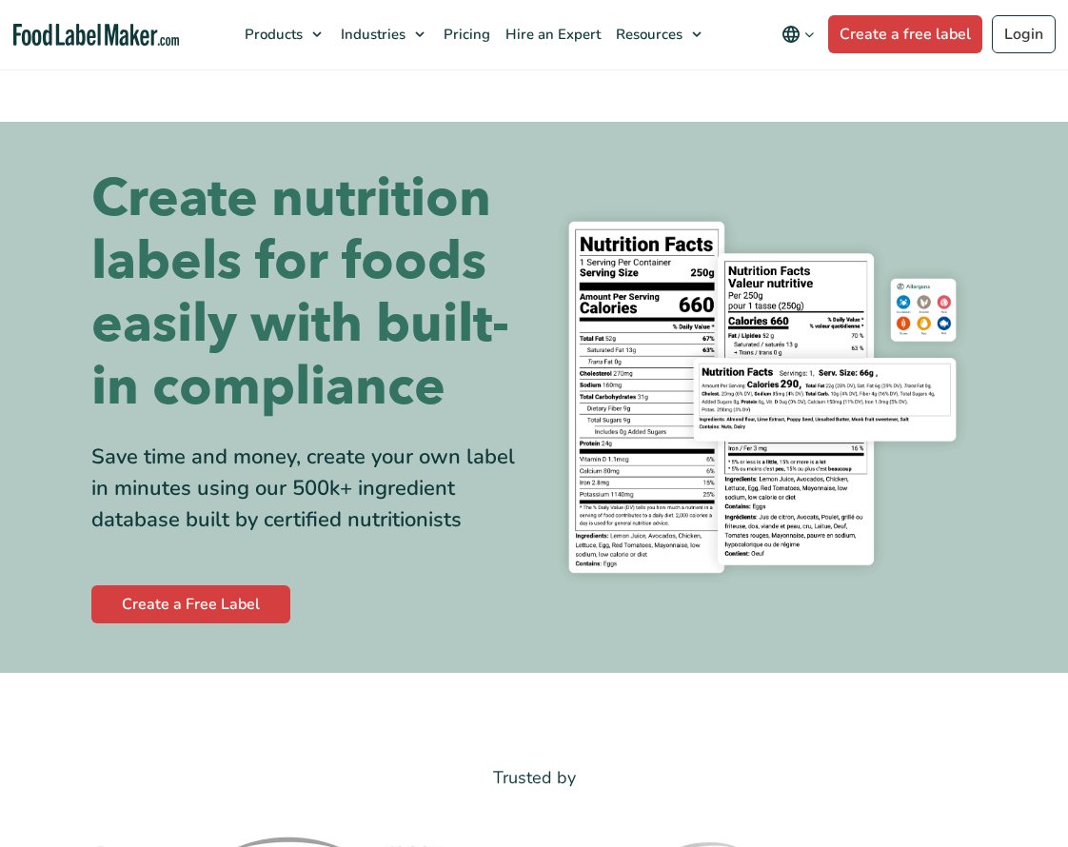 The height and width of the screenshot is (847, 1068). Describe the element at coordinates (464, 34) in the screenshot. I see `span: Pricing` at that location.